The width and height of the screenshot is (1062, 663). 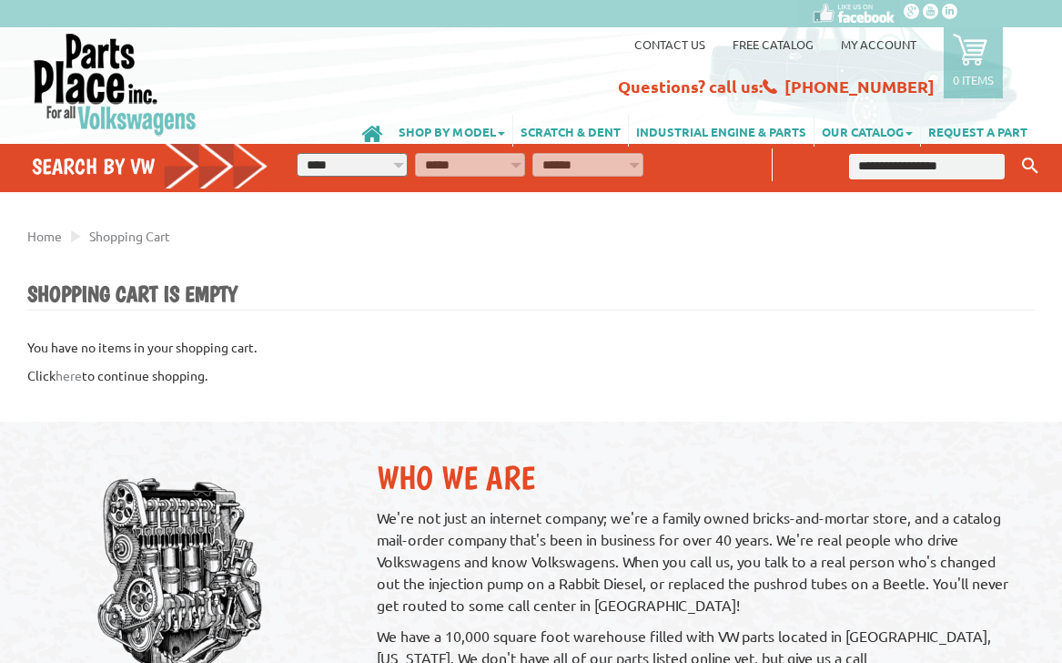 What do you see at coordinates (68, 375) in the screenshot?
I see `a: here` at bounding box center [68, 375].